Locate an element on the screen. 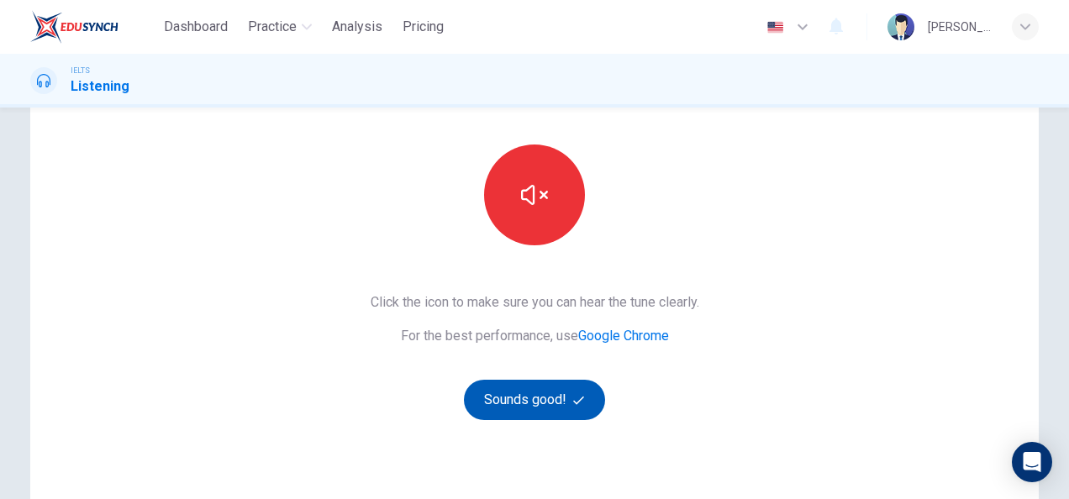  span: Analysis is located at coordinates (357, 27).